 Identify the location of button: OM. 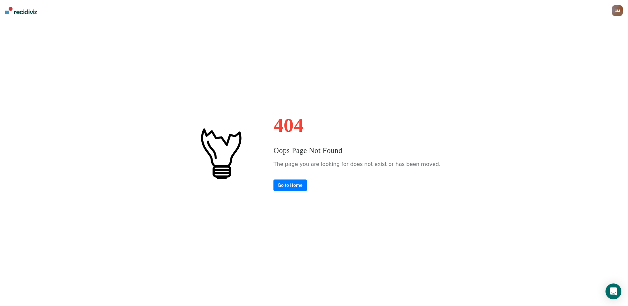
(617, 11).